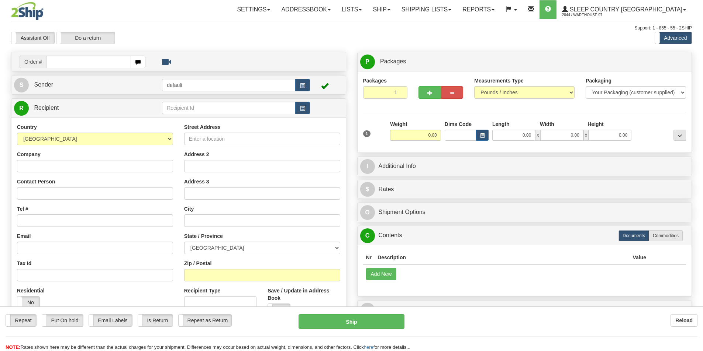  What do you see at coordinates (21, 321) in the screenshot?
I see `label: Repeat` at bounding box center [21, 321].